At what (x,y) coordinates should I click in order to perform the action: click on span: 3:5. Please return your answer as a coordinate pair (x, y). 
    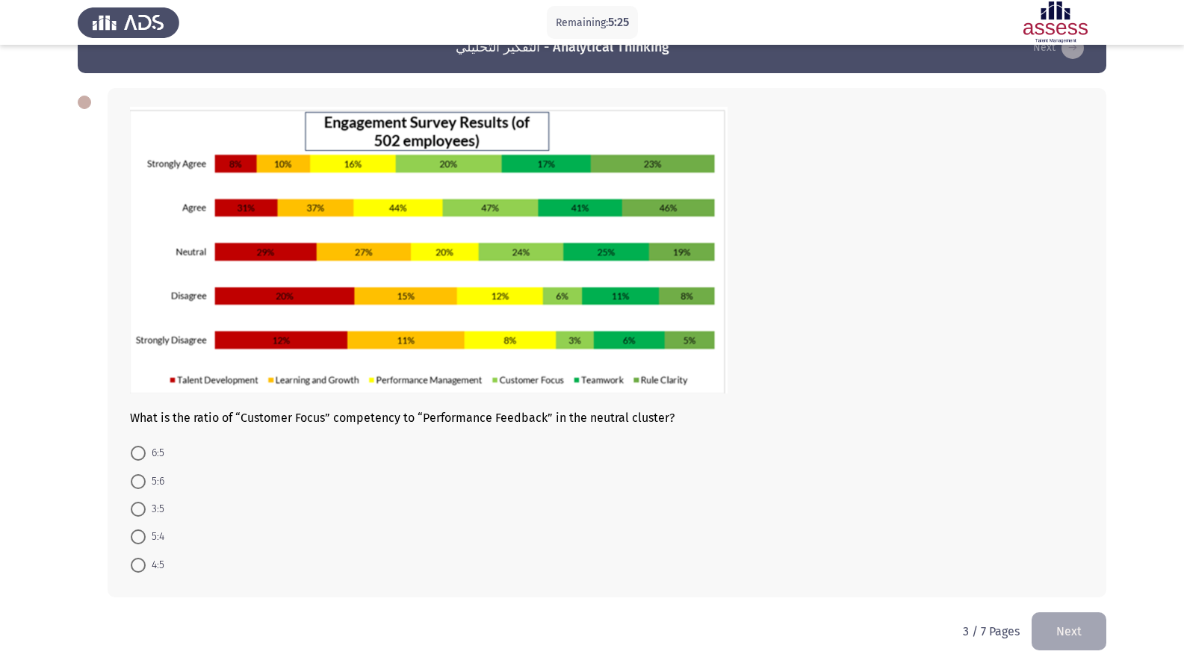
    Looking at the image, I should click on (155, 510).